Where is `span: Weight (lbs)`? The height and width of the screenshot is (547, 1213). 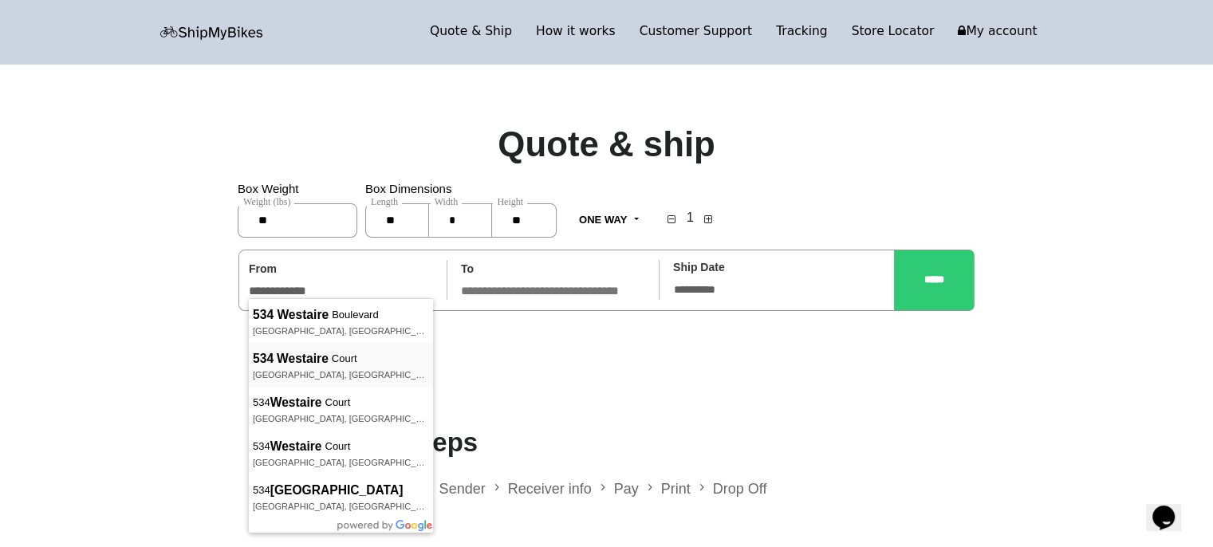
span: Weight (lbs) is located at coordinates (266, 202).